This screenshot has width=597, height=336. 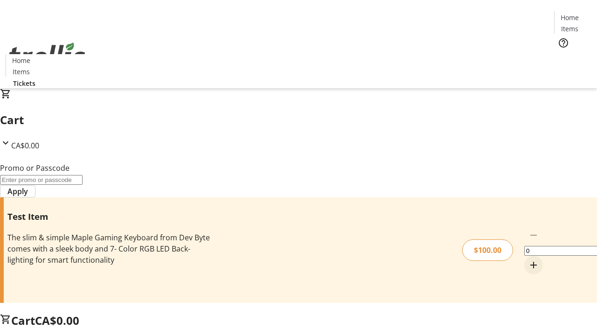 What do you see at coordinates (109, 249) in the screenshot?
I see `div: The slim & simple Maple Gaming Keyboard from Dev Byte comes with a sleek body and 7- Color RGB LE...` at bounding box center [109, 249].